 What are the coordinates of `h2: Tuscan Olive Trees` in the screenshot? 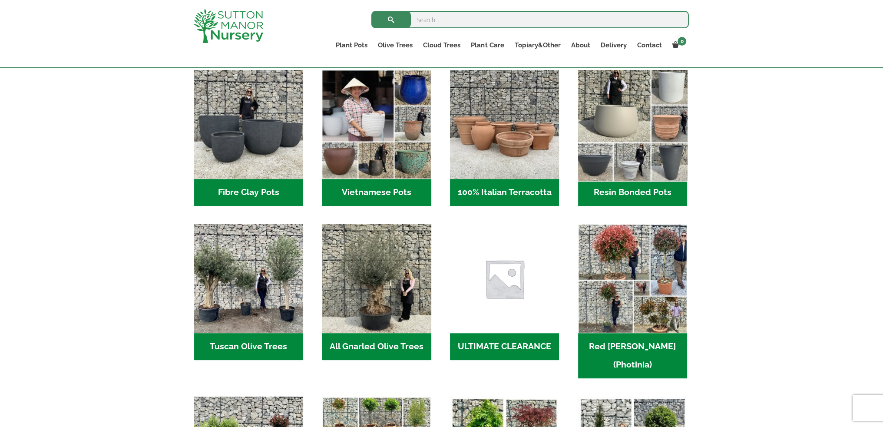 It's located at (249, 347).